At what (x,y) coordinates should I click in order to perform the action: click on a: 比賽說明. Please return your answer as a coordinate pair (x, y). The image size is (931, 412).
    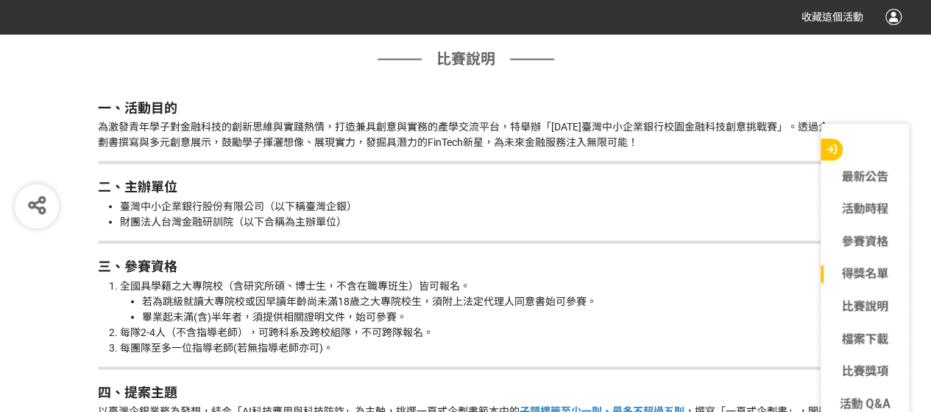
    Looking at the image, I should click on (865, 306).